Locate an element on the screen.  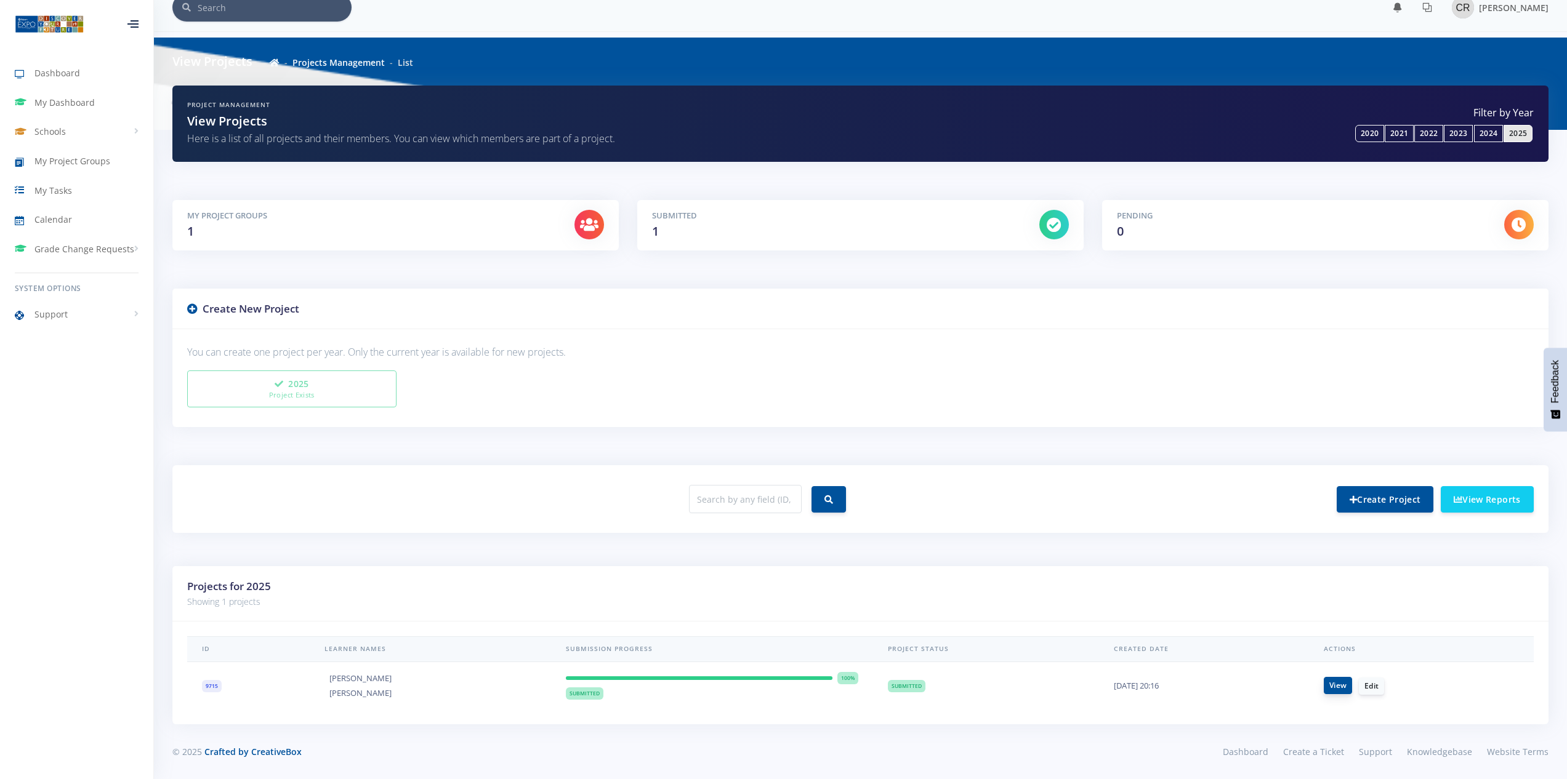
span: 100% is located at coordinates (848, 678).